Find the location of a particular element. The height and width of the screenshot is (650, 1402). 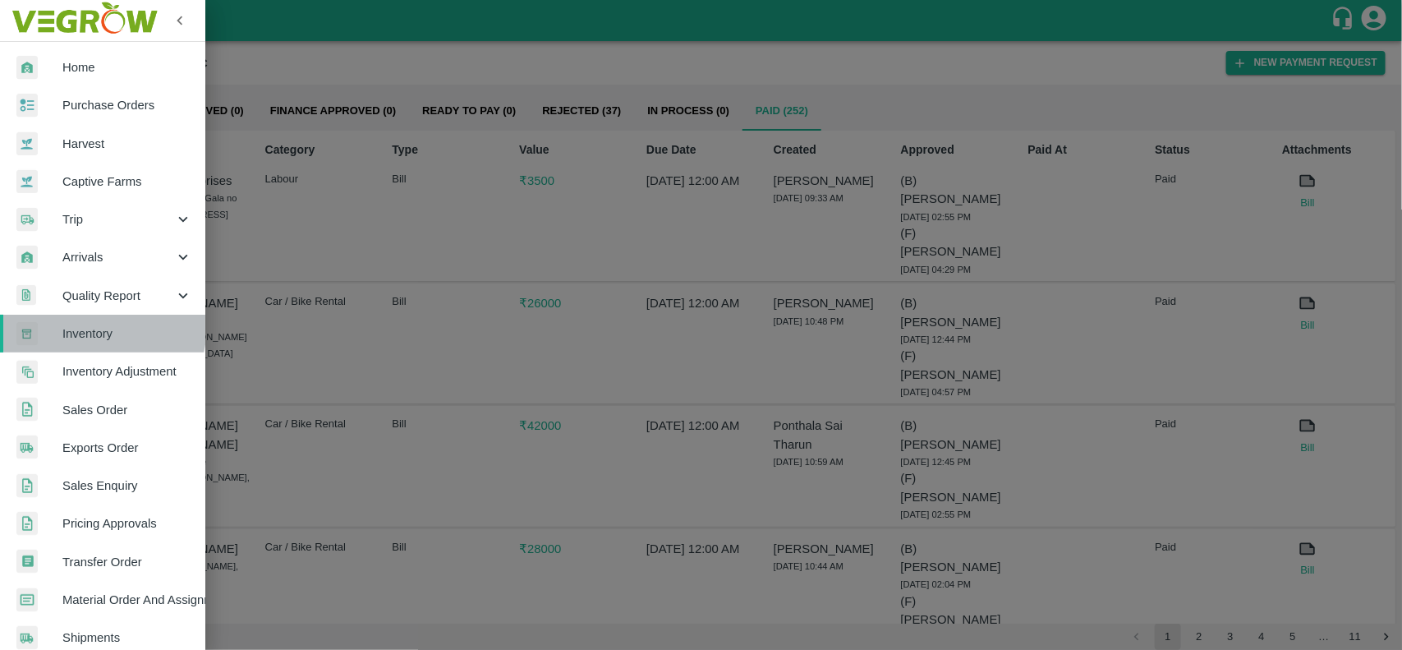

span: Trip is located at coordinates (118, 219).